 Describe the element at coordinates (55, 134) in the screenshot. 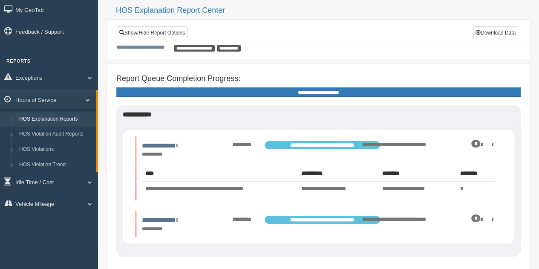

I see `a: HOS Violation Audit Reports` at that location.